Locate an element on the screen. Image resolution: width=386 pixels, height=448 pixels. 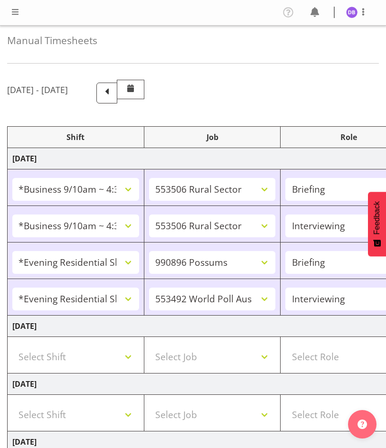
img: help-xxl-2.png is located at coordinates (362, 424).